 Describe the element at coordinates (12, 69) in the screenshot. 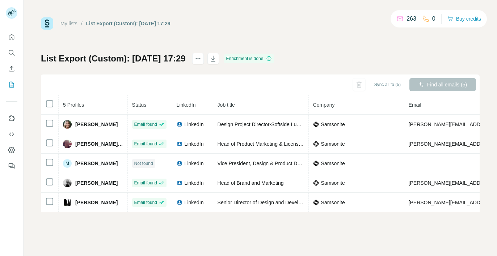

I see `button: Enrich CSV` at that location.